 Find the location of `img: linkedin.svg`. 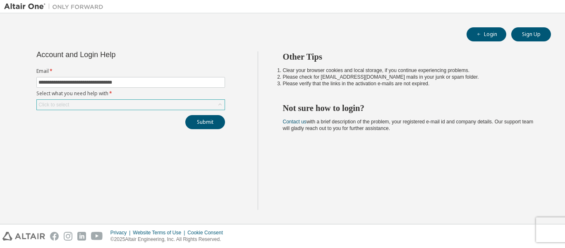

img: linkedin.svg is located at coordinates (81, 236).